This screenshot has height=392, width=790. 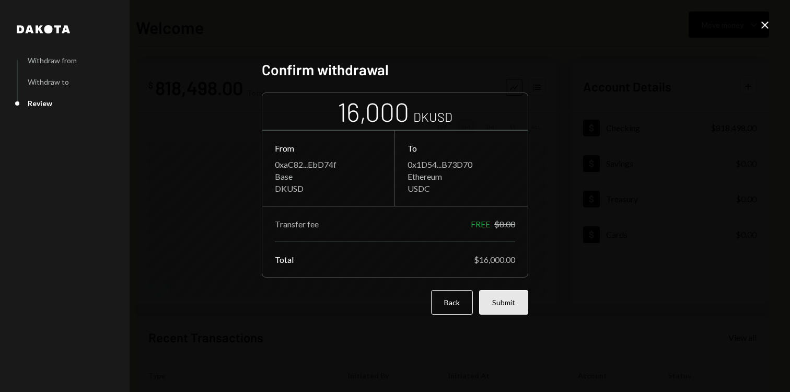 What do you see at coordinates (461, 148) in the screenshot?
I see `div: To` at bounding box center [461, 148].